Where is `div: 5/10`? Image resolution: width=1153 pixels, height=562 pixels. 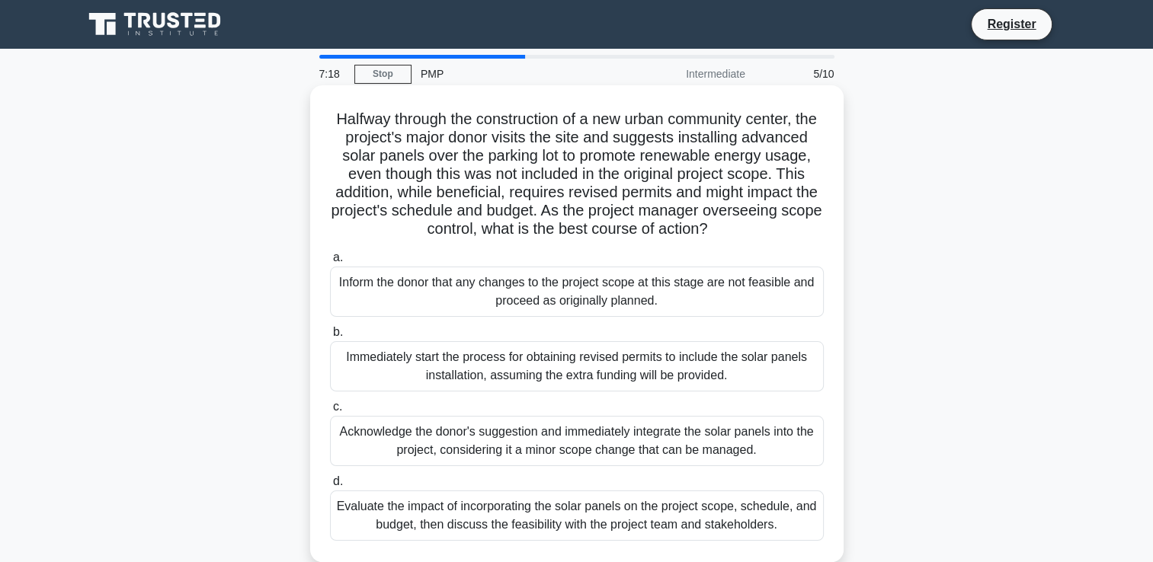
div: 5/10 is located at coordinates (799, 74).